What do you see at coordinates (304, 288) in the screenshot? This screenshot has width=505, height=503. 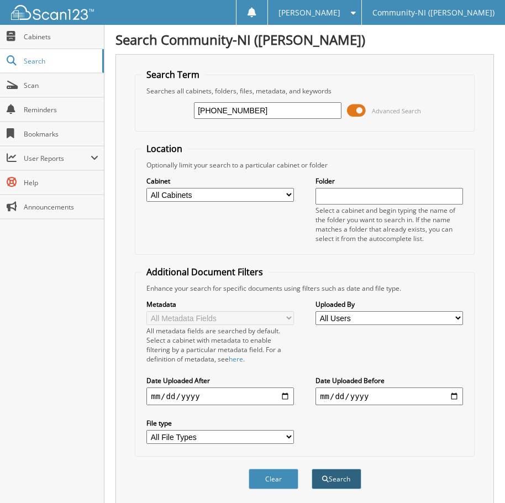 I see `div: Enhance your search for specific documents using filters such as date and file type.` at bounding box center [304, 288].